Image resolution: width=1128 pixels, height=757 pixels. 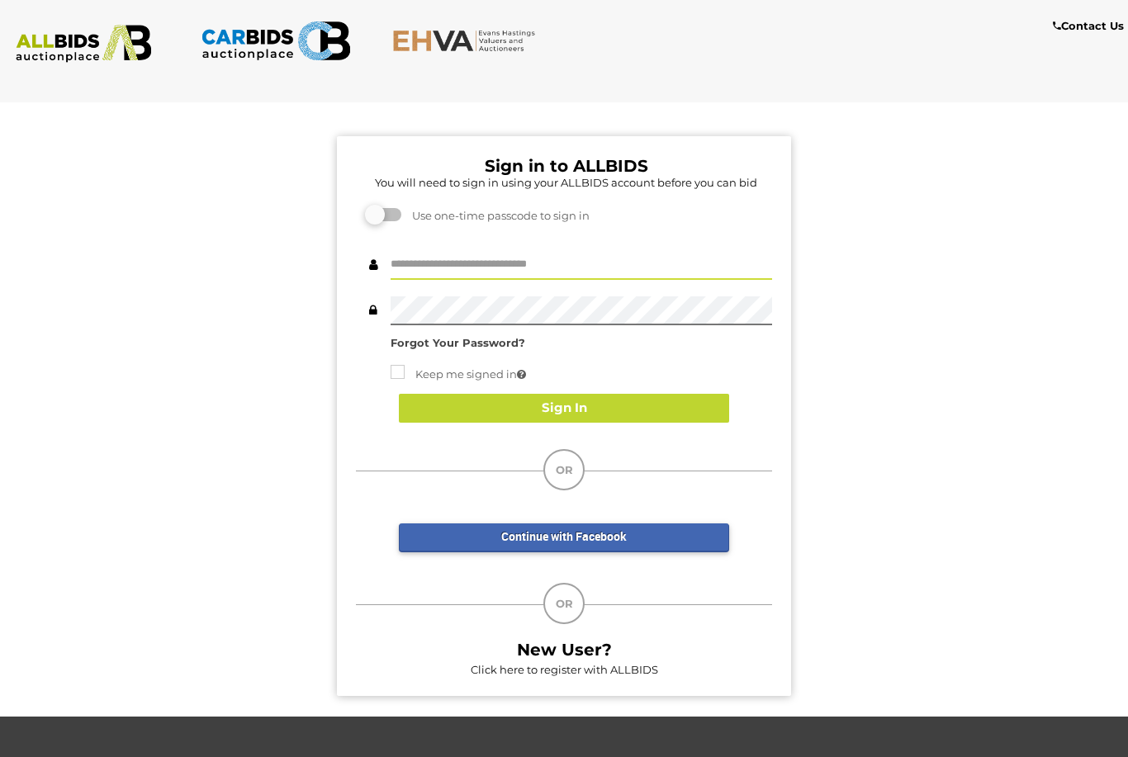 I want to click on h5: You will need to sign in using your ALLBIDS account before you can bid, so click(x=566, y=183).